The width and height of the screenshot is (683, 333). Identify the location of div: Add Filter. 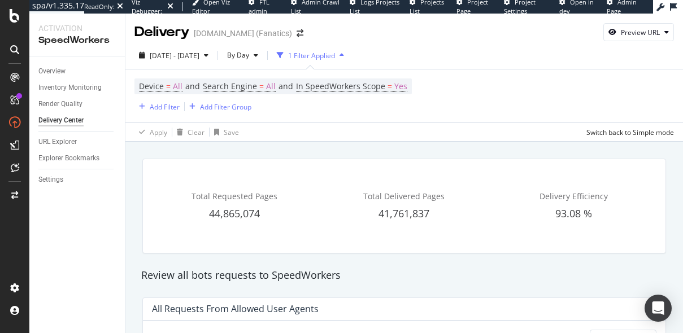
(164, 107).